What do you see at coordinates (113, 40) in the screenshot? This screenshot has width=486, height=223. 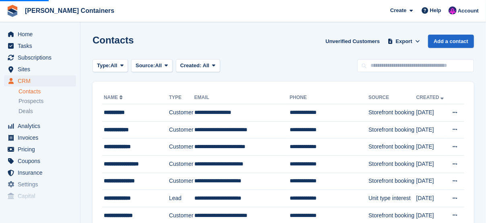 I see `h1: Contacts` at bounding box center [113, 40].